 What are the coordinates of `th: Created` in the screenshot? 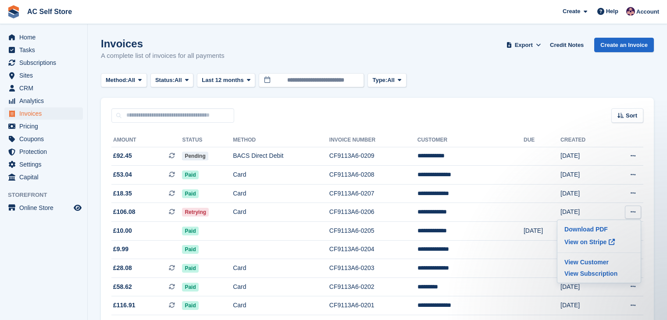 It's located at (584, 140).